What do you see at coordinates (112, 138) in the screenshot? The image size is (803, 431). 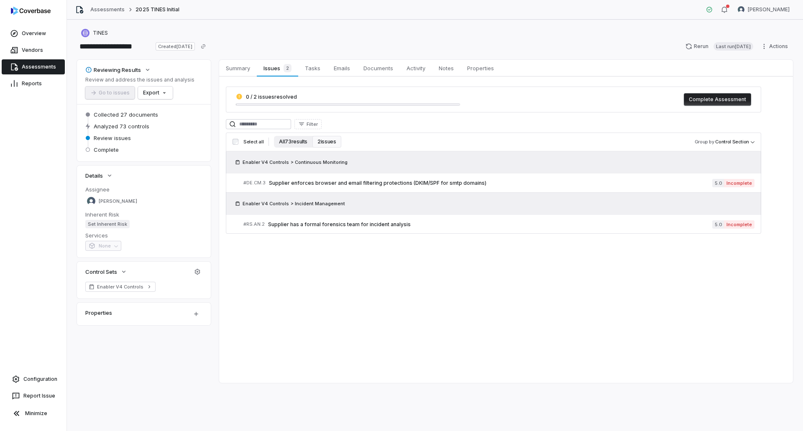 I see `span: Review issues` at bounding box center [112, 138].